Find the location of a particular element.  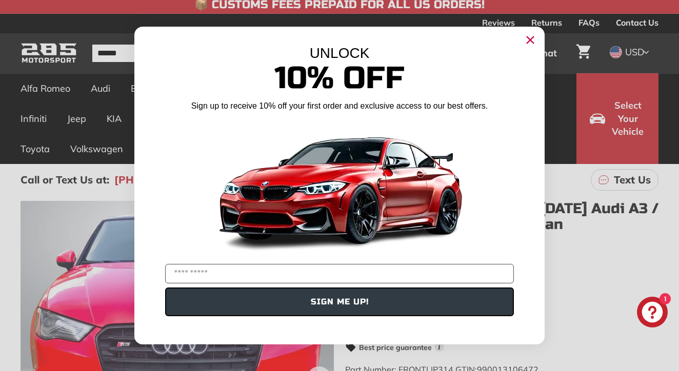

span: 10% Off is located at coordinates (339, 78).